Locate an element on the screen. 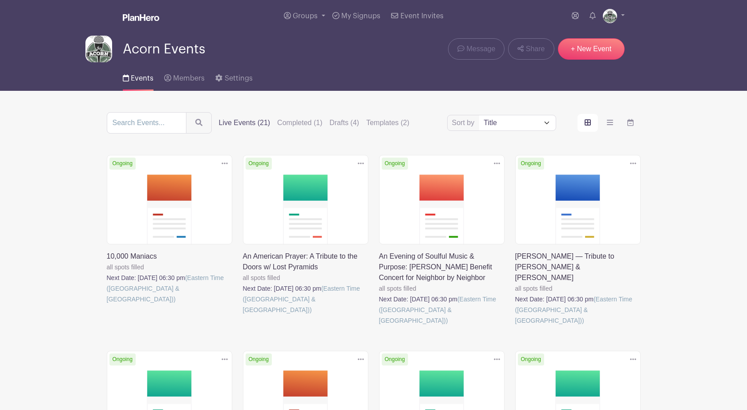 Image resolution: width=747 pixels, height=410 pixels. span: My Signups is located at coordinates (361, 16).